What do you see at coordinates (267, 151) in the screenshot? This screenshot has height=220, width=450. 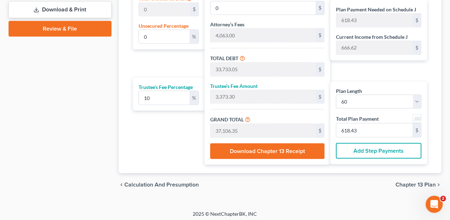 I see `button: Download Chapter 13 Receipt` at bounding box center [267, 151].